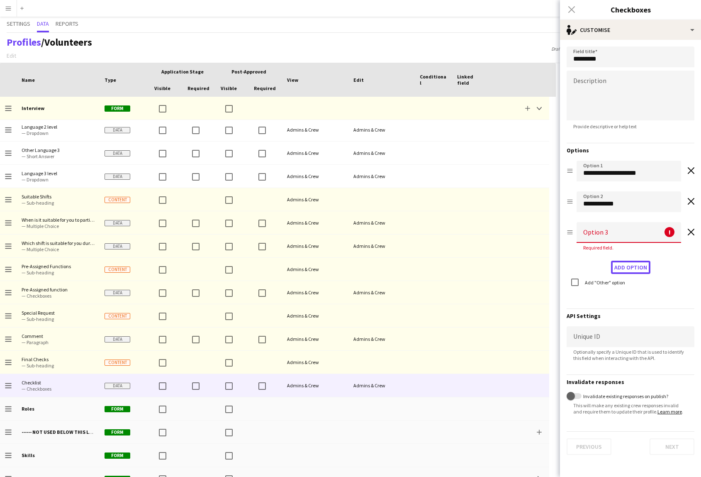 The height and width of the screenshot is (477, 701). I want to click on span: Optionally specify a Unique ID that is used to identify this field when interacting with the API., so click(631, 355).